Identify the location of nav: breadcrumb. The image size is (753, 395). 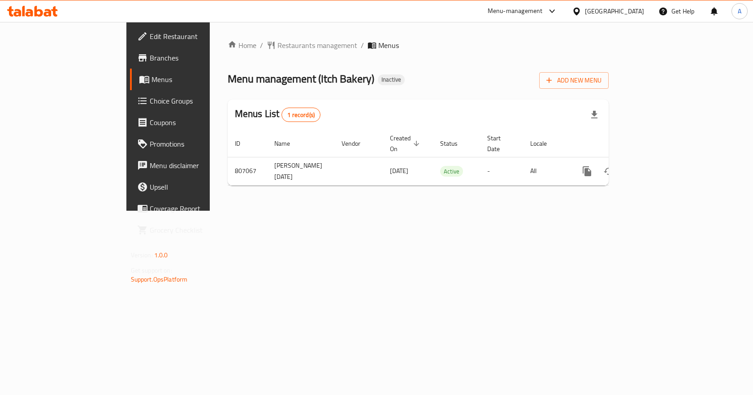
(418, 45).